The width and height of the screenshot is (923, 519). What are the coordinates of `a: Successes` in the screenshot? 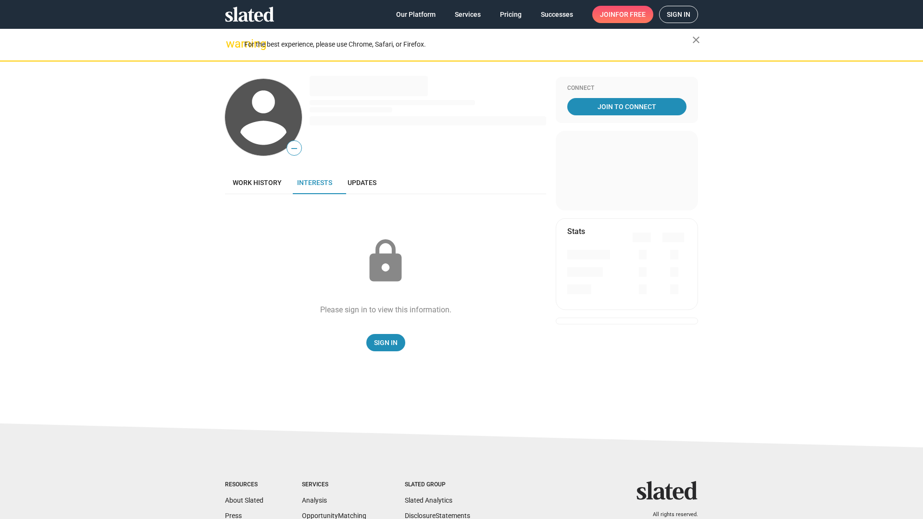 It's located at (556, 14).